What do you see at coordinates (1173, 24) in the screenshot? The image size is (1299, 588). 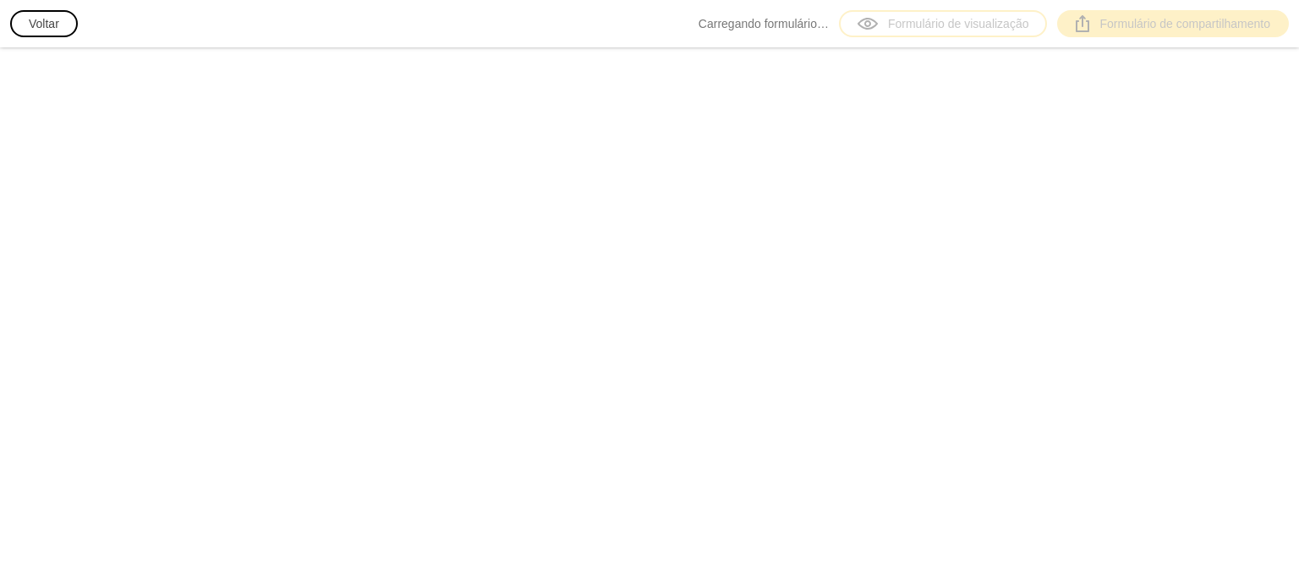 I see `a: Formulário de compartilhamento` at bounding box center [1173, 24].